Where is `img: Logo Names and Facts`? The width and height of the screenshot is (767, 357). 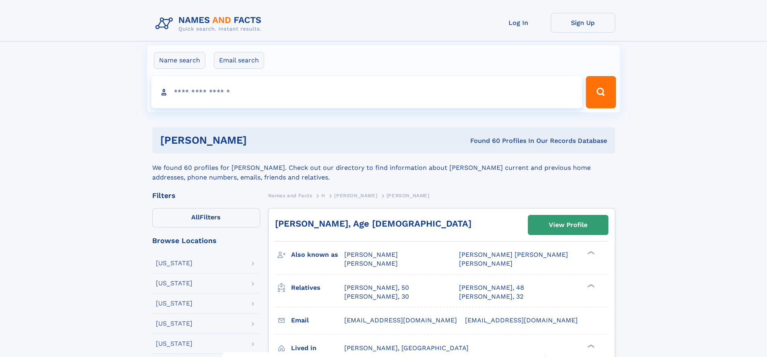 img: Logo Names and Facts is located at coordinates (210, 24).